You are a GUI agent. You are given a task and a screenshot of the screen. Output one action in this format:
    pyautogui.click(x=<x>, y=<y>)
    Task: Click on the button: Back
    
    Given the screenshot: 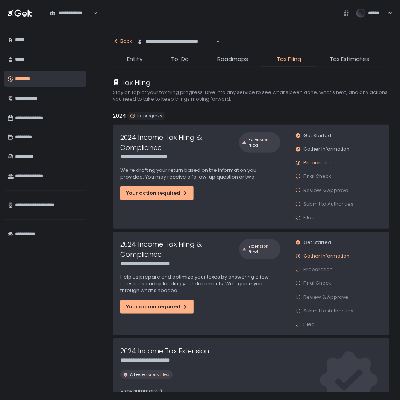 What is the action you would take?
    pyautogui.click(x=122, y=41)
    